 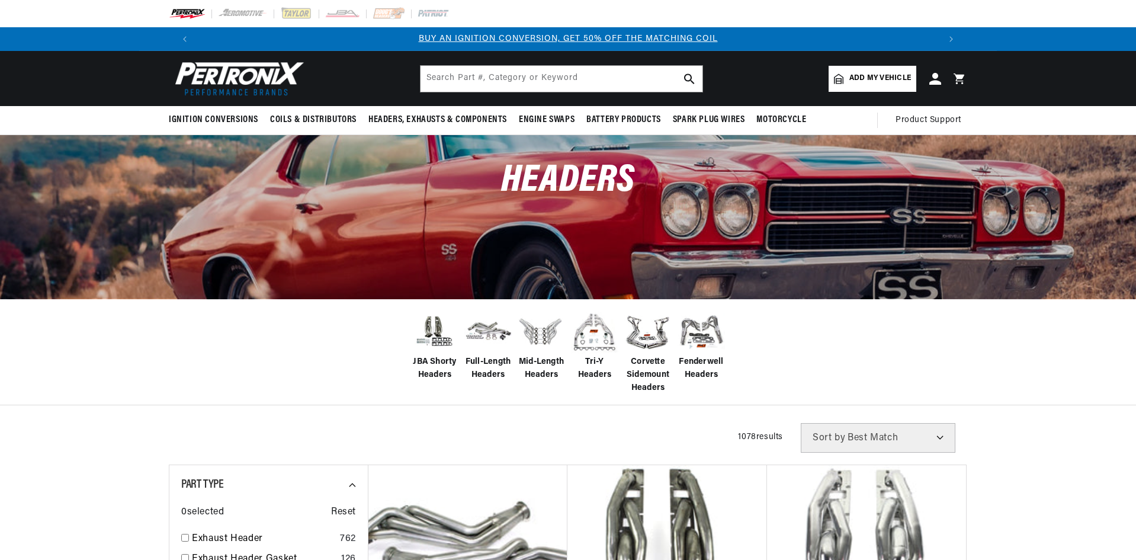 I want to click on img: JBA Shorty Headers, so click(x=435, y=331).